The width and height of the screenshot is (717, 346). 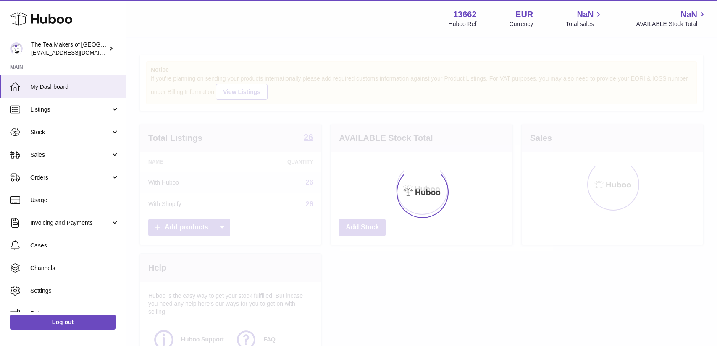 I want to click on div: Currency, so click(x=521, y=24).